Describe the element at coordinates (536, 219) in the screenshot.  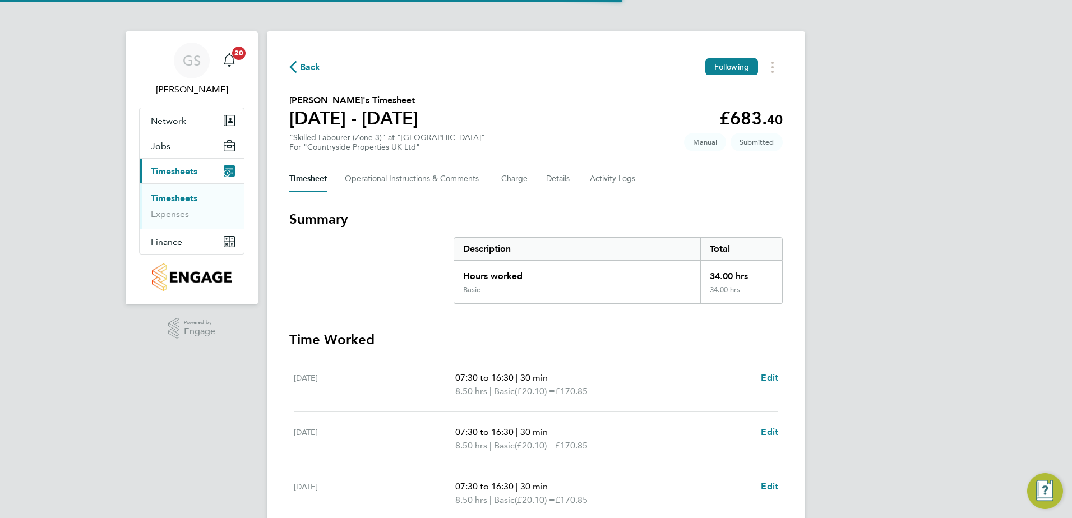
I see `h3: Summary` at that location.